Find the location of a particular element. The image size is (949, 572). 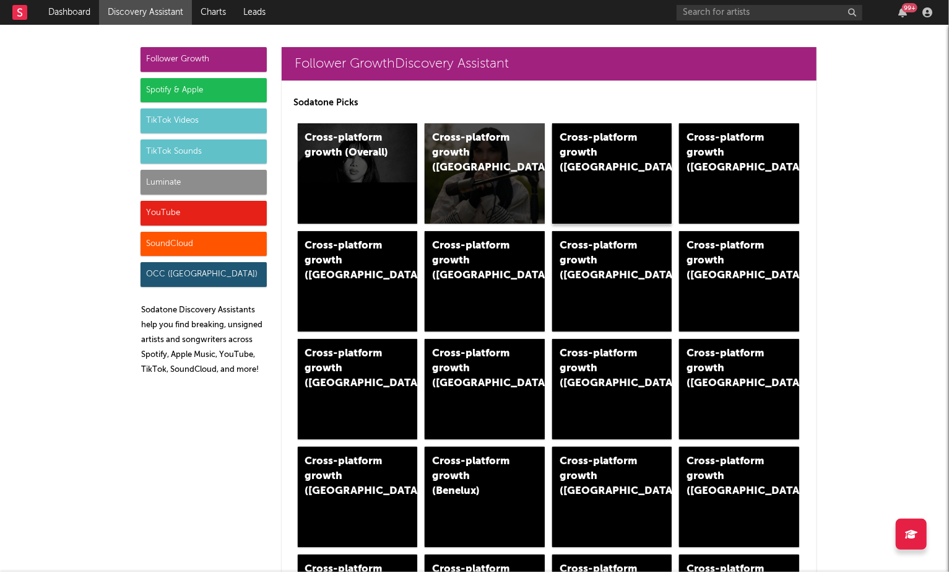

div: Follower Growth is located at coordinates (204, 59).